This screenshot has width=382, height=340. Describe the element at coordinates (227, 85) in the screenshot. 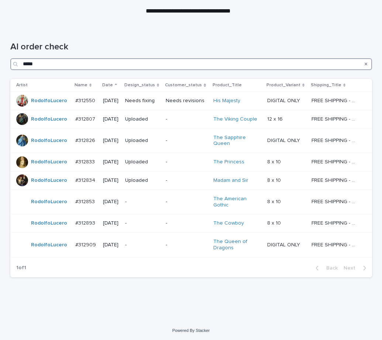

I see `p: Product_Title` at that location.